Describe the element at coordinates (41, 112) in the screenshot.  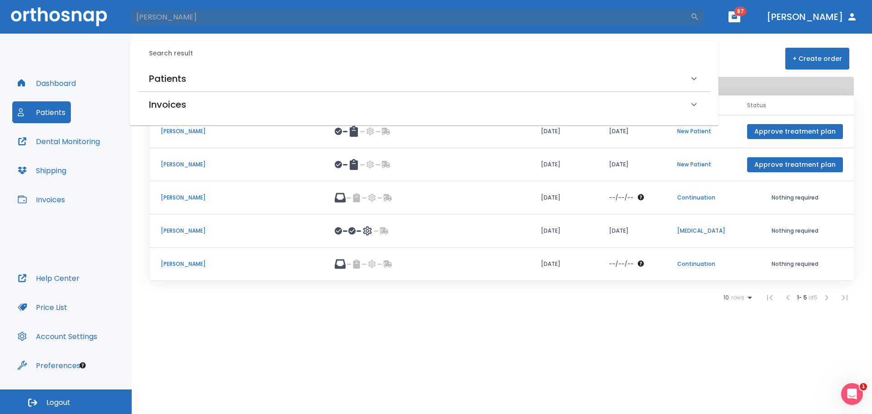
I see `button: Patients` at that location.